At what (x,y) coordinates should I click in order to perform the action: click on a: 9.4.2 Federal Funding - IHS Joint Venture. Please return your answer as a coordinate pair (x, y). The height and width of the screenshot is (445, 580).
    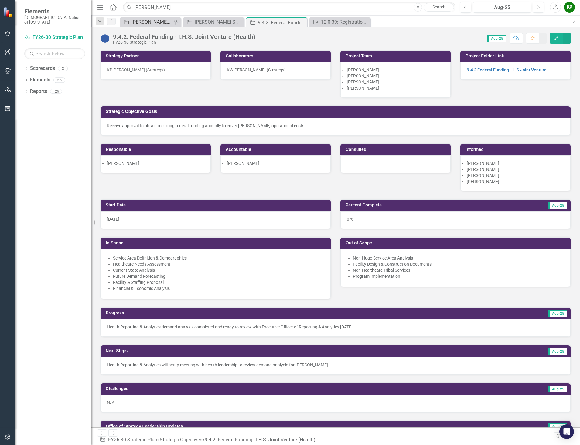
    Looking at the image, I should click on (507, 70).